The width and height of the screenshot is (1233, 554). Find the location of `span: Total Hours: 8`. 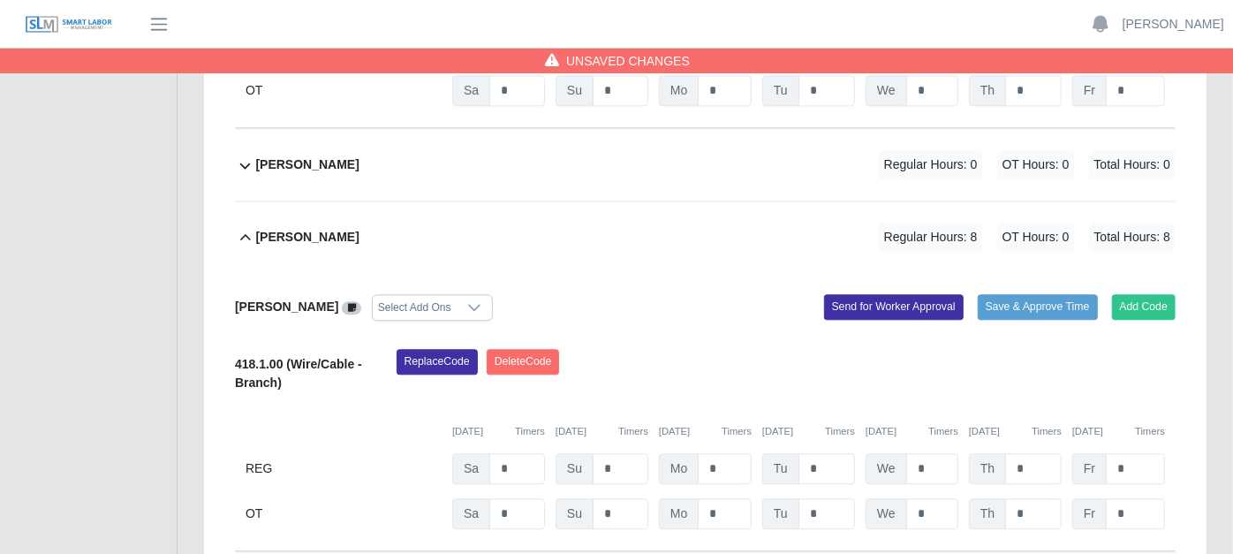

span: Total Hours: 8 is located at coordinates (1132, 237).